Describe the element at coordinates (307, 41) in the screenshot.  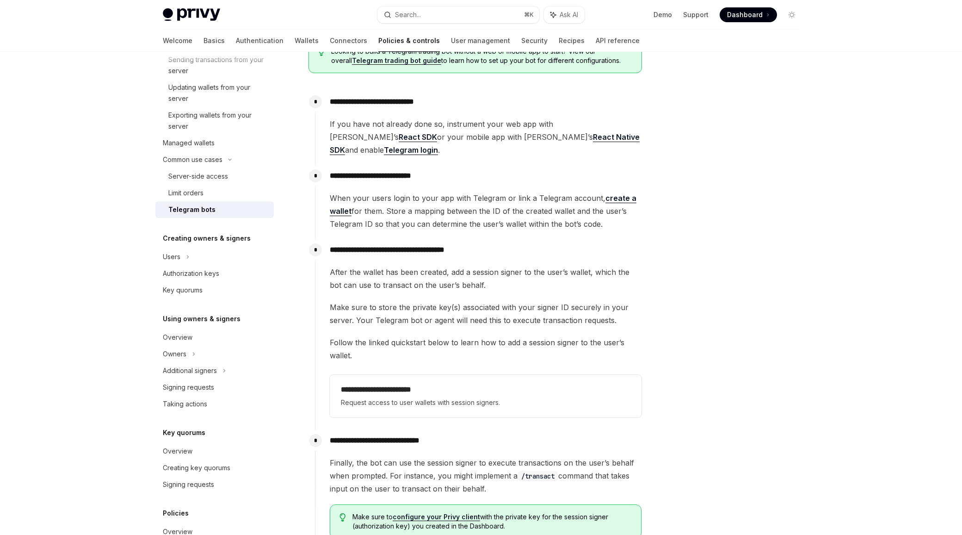
I see `a: Wallets` at that location.